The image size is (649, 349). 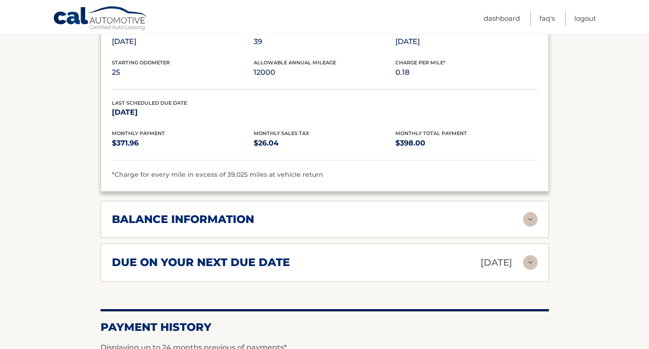 What do you see at coordinates (183, 219) in the screenshot?
I see `h2: balance information` at bounding box center [183, 219].